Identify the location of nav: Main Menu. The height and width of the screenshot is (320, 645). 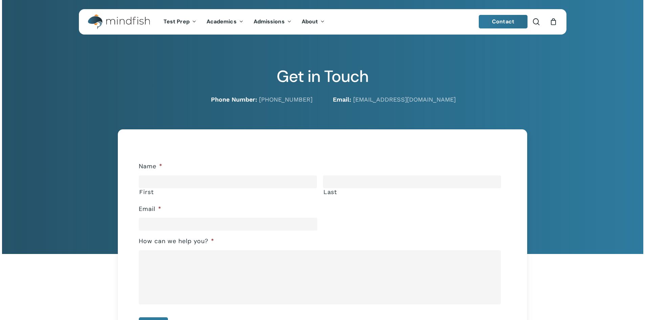
(244, 22).